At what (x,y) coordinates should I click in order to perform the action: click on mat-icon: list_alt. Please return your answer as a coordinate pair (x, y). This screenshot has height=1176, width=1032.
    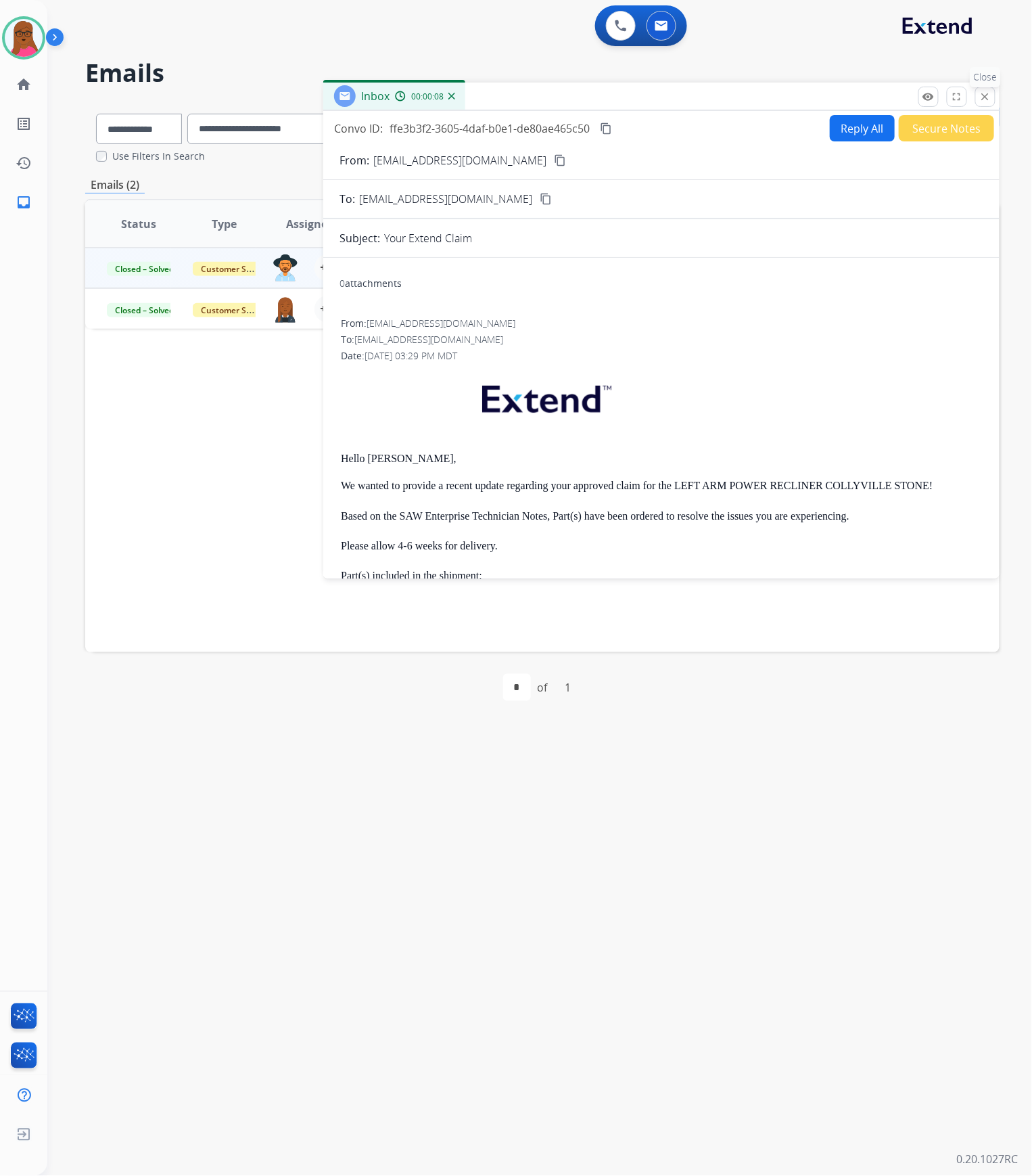
    Looking at the image, I should click on (24, 124).